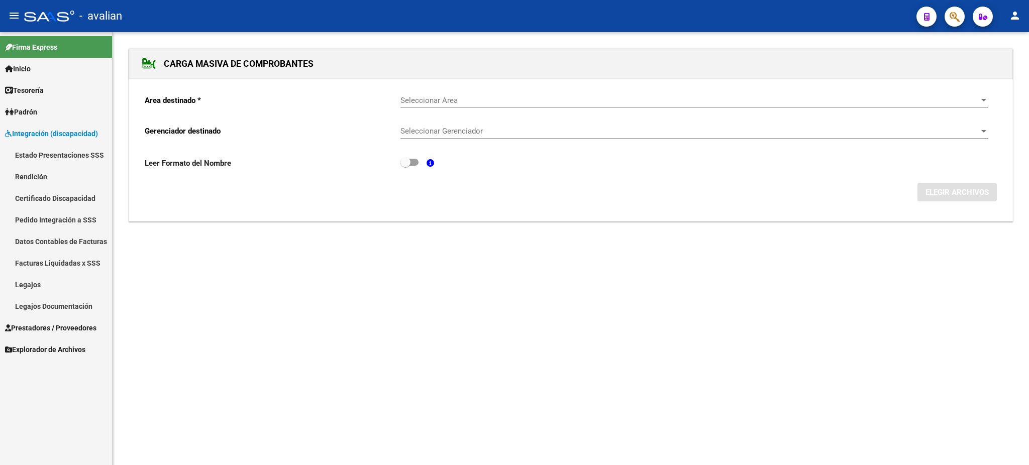 This screenshot has width=1029, height=465. Describe the element at coordinates (21, 112) in the screenshot. I see `span: Padrón` at that location.